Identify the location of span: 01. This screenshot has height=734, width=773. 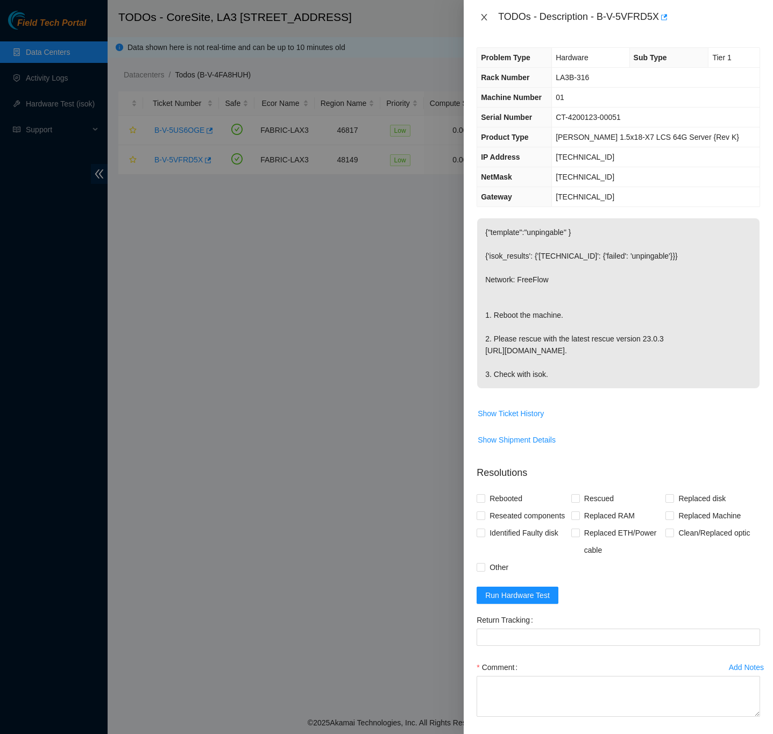
(560, 97).